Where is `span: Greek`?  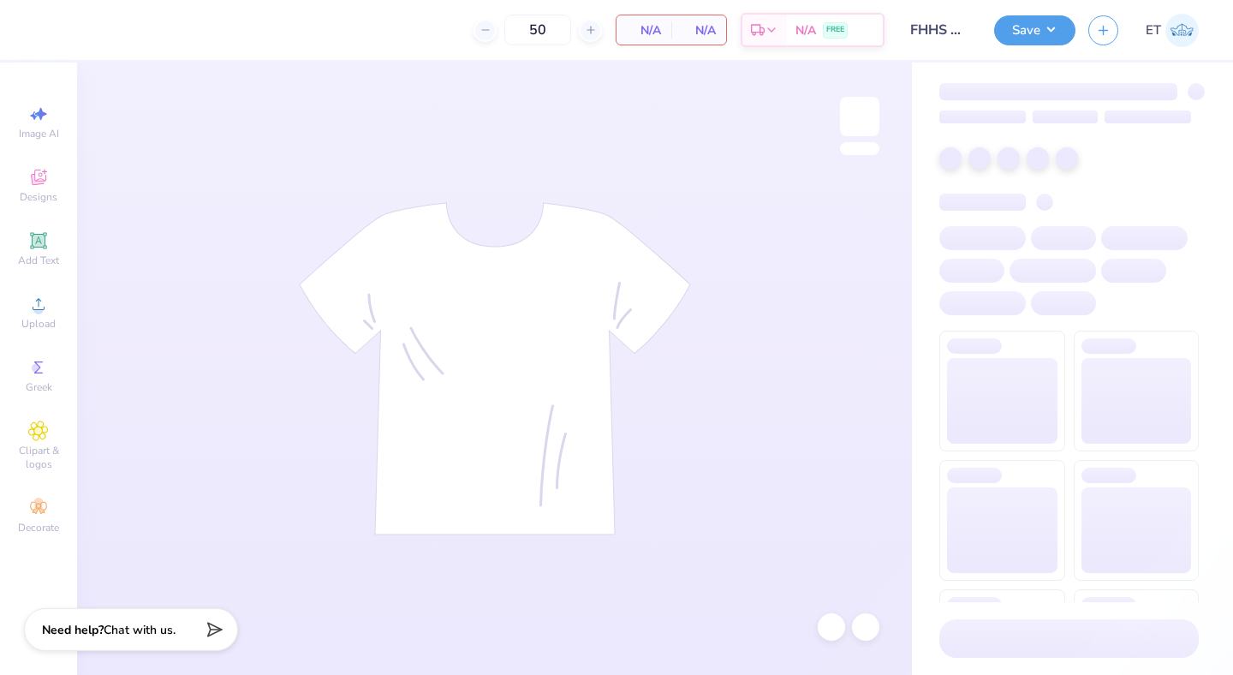 span: Greek is located at coordinates (39, 387).